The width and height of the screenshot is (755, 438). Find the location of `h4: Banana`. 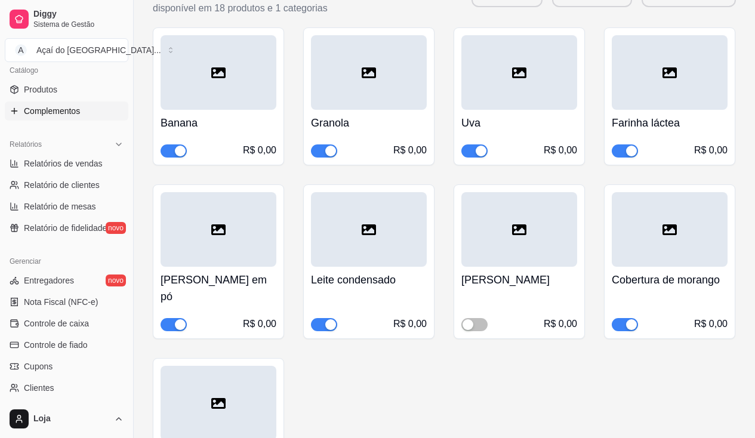

h4: Banana is located at coordinates (218, 123).